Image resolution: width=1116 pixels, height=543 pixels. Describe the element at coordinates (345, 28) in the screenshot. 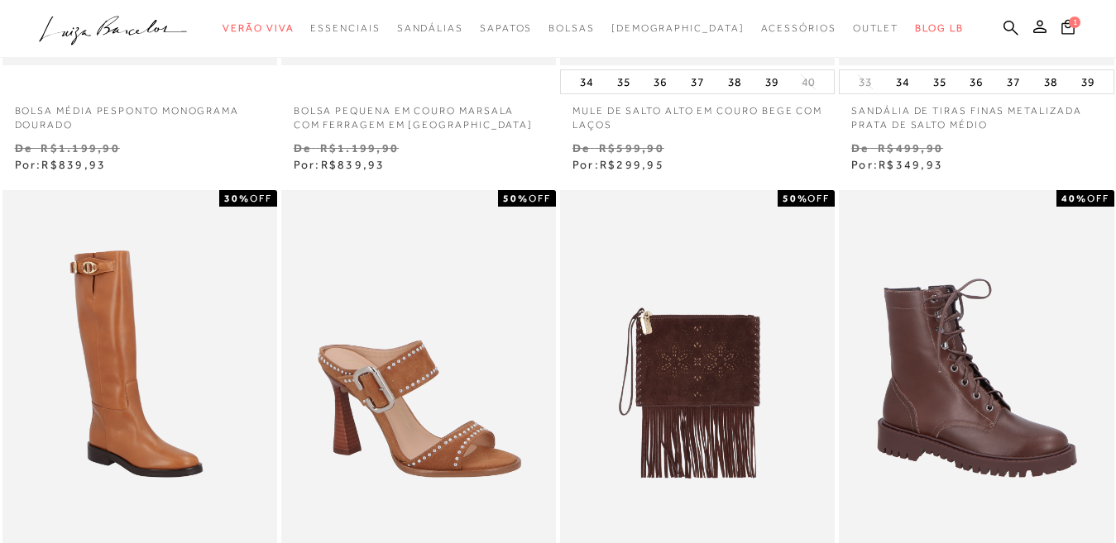

I see `span: Essenciais` at that location.